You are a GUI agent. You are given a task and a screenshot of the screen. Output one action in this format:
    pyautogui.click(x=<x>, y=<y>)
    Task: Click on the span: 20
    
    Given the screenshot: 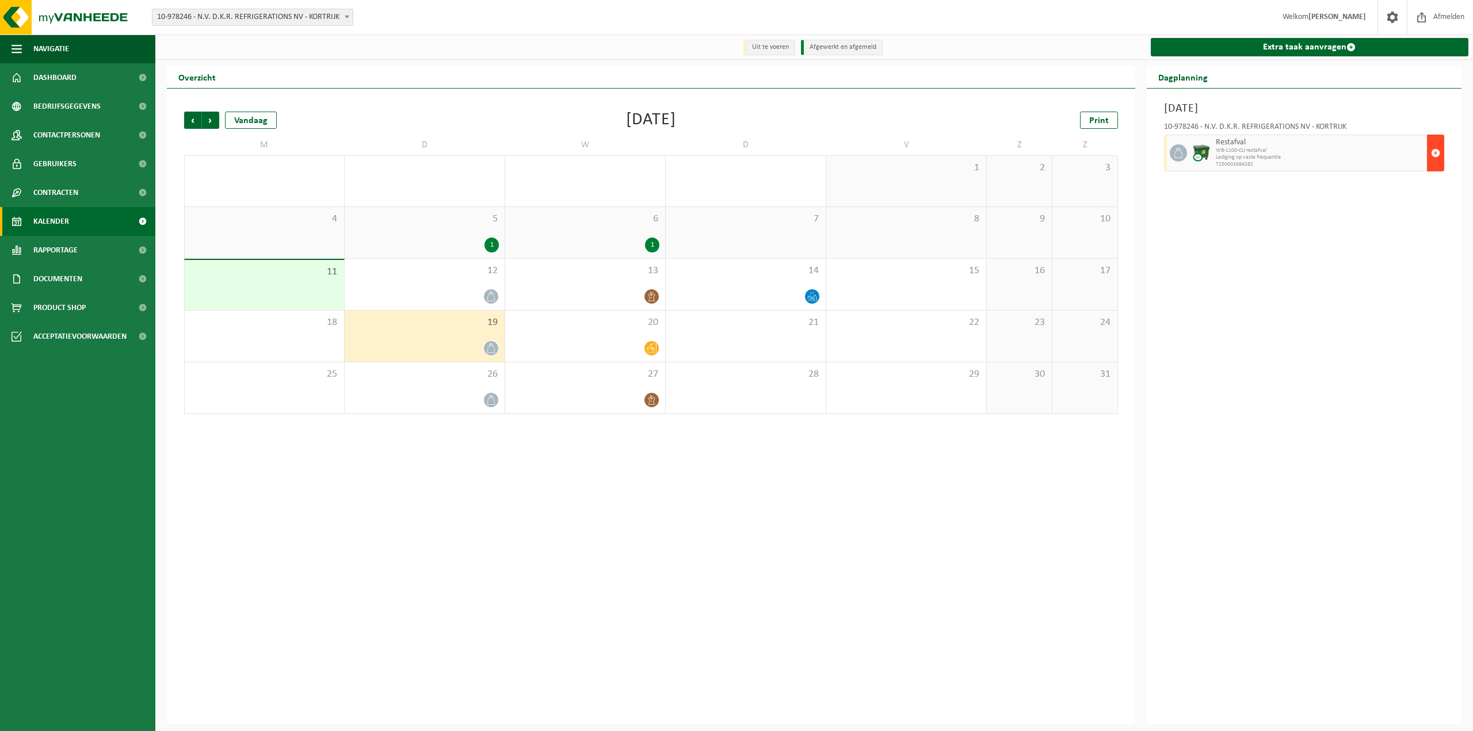 What is the action you would take?
    pyautogui.click(x=585, y=323)
    